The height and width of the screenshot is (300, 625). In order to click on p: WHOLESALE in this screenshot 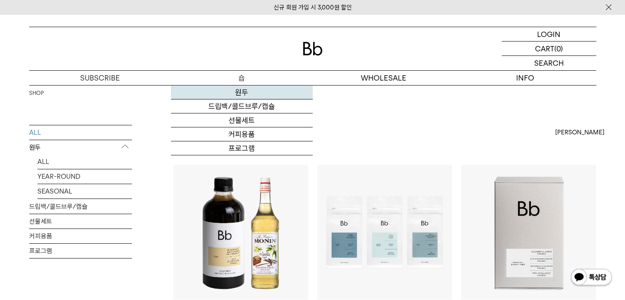, I will do `click(384, 78)`.